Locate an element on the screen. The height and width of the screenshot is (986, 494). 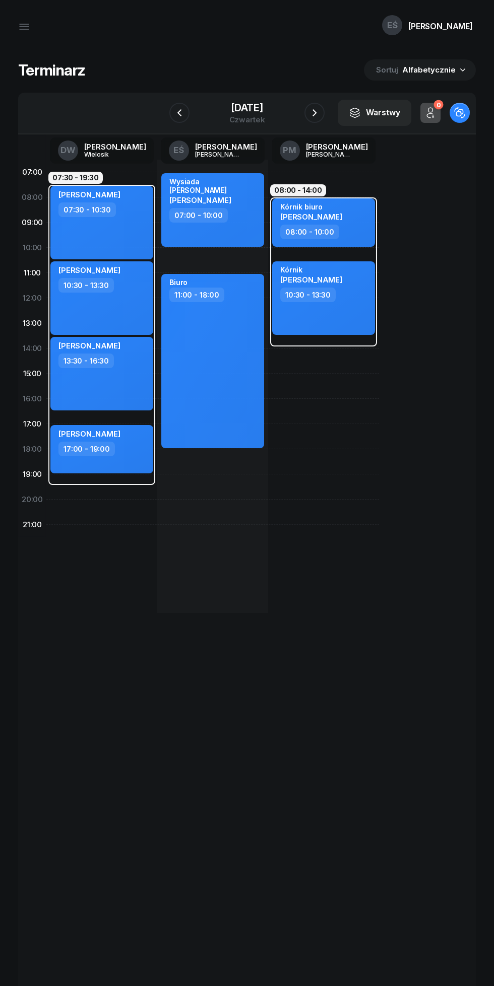
div: Kórnik is located at coordinates (311, 270).